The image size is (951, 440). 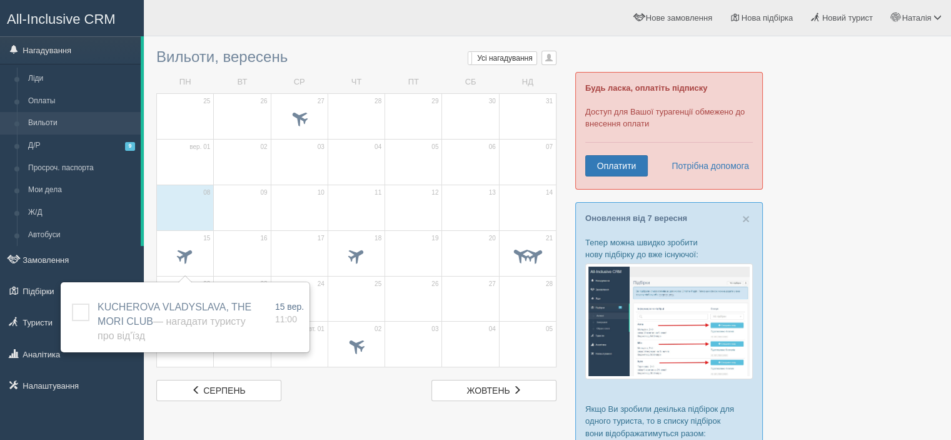 What do you see at coordinates (286, 319) in the screenshot?
I see `span: 11:00` at bounding box center [286, 319].